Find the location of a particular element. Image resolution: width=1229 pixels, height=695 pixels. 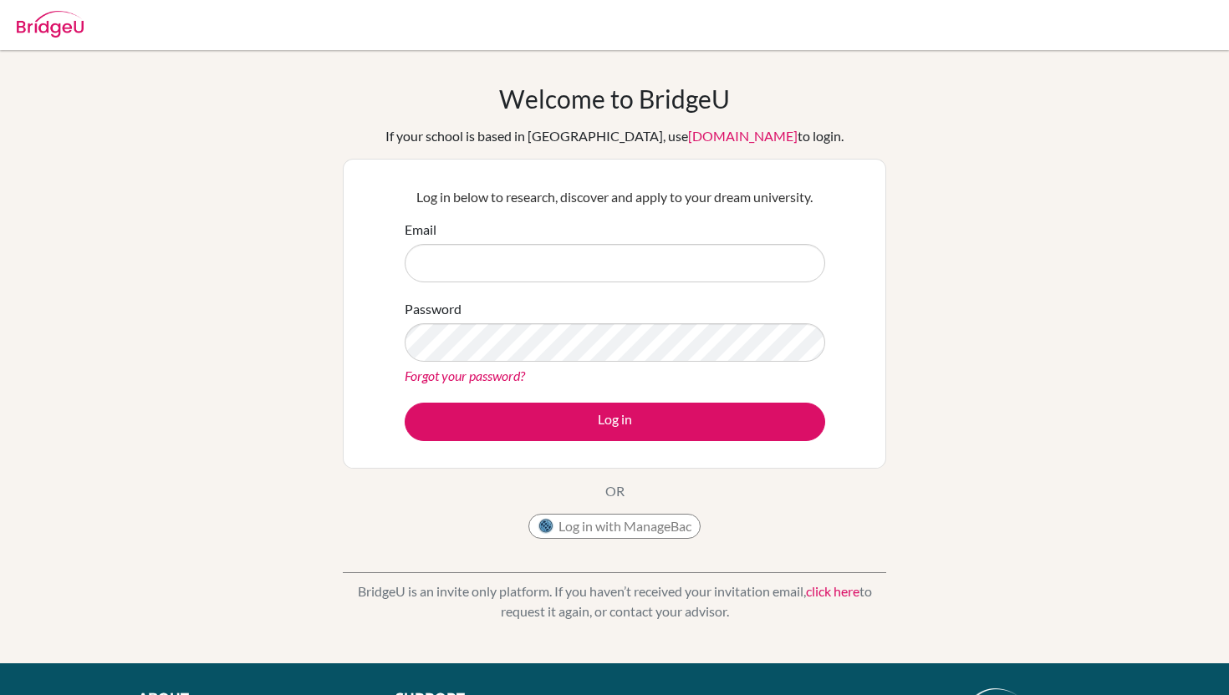

button: Log in is located at coordinates (614, 422).